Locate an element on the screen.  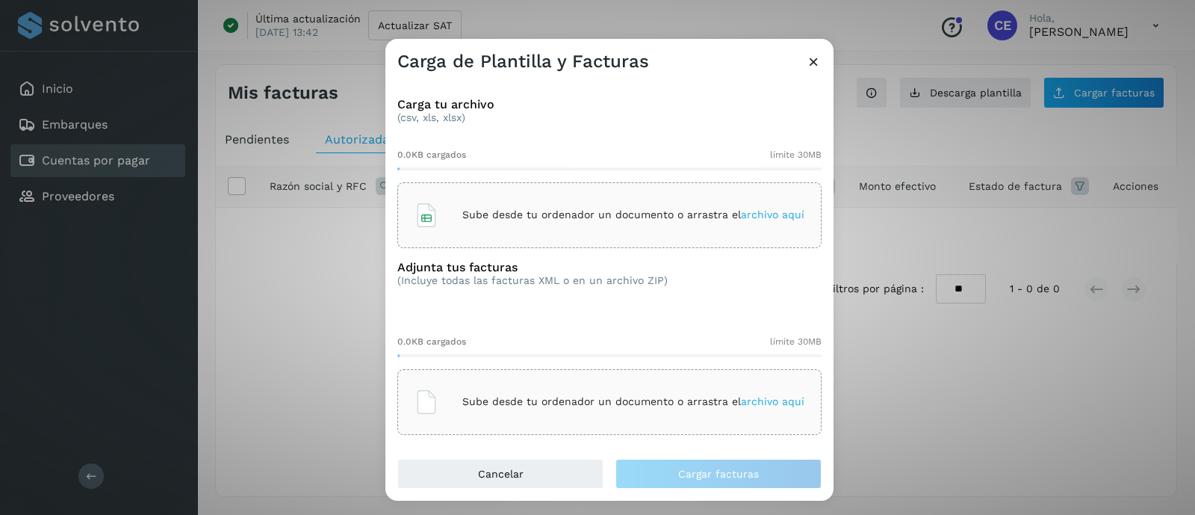
span: Cancelar is located at coordinates (500, 473).